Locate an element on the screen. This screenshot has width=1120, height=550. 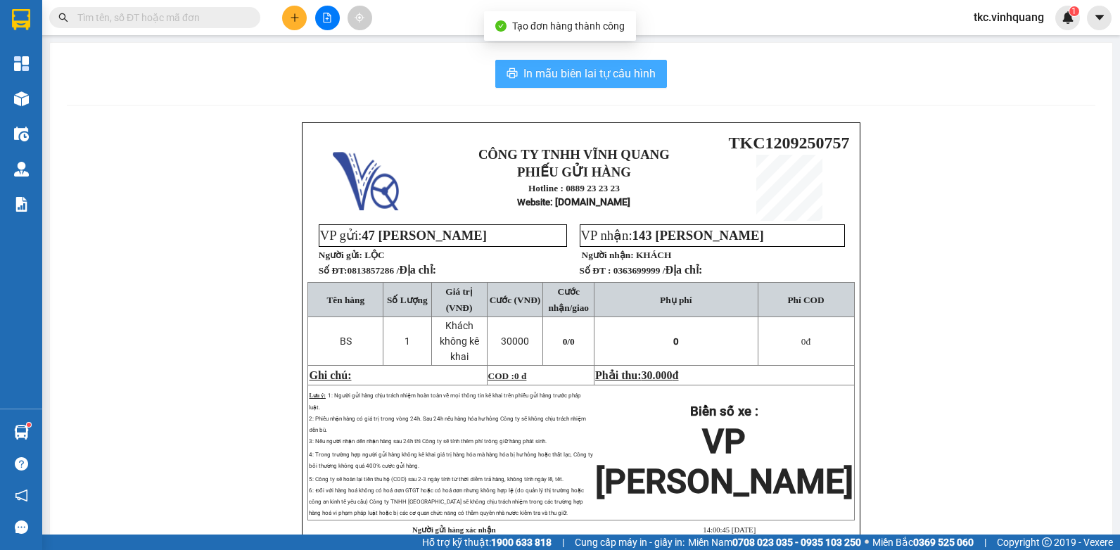
button: caret-down is located at coordinates (1099, 18).